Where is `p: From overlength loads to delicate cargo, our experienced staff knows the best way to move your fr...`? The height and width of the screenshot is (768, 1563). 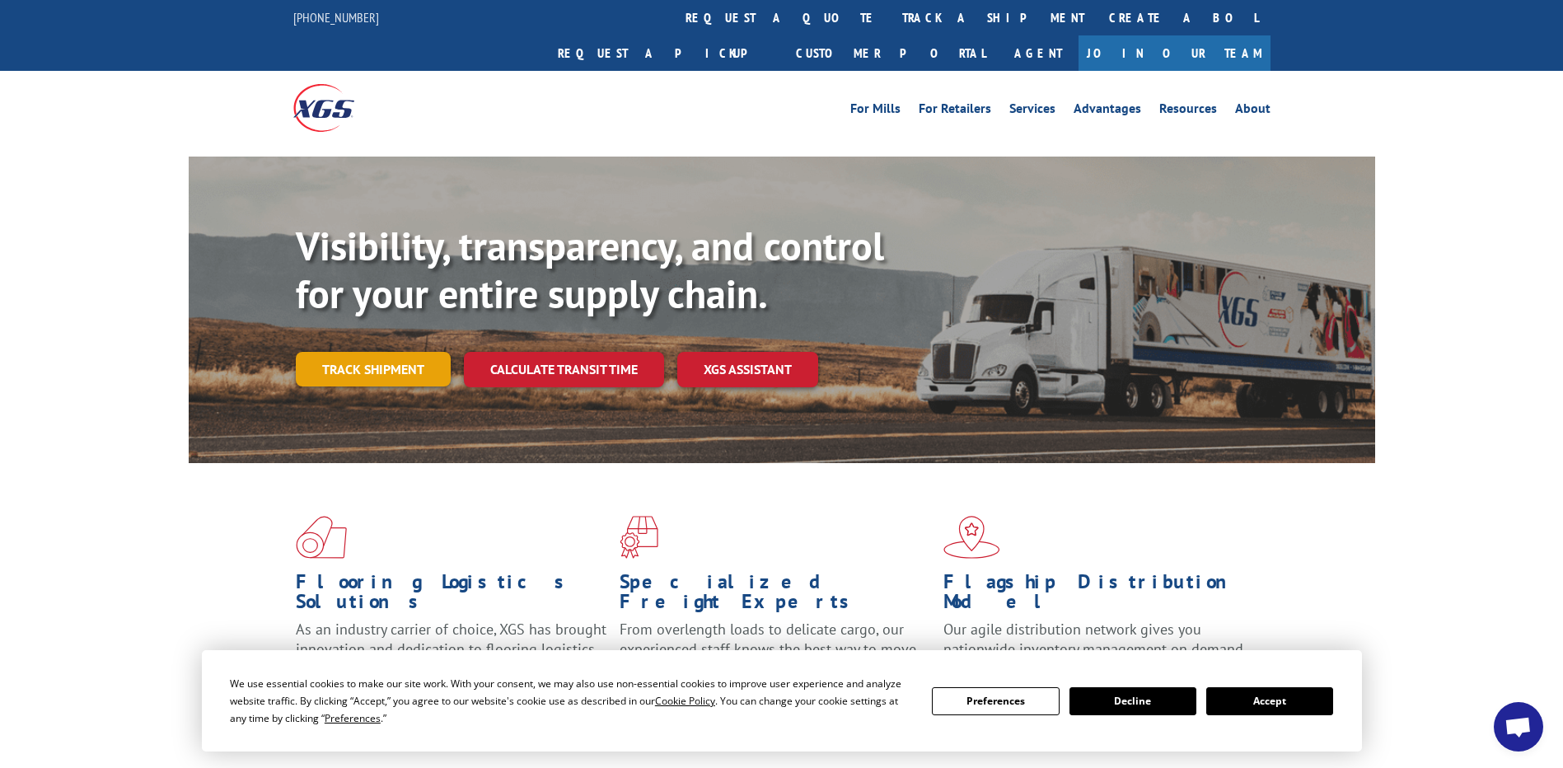 p: From overlength loads to delicate cargo, our experienced staff knows the best way to move your fr... is located at coordinates (776, 656).